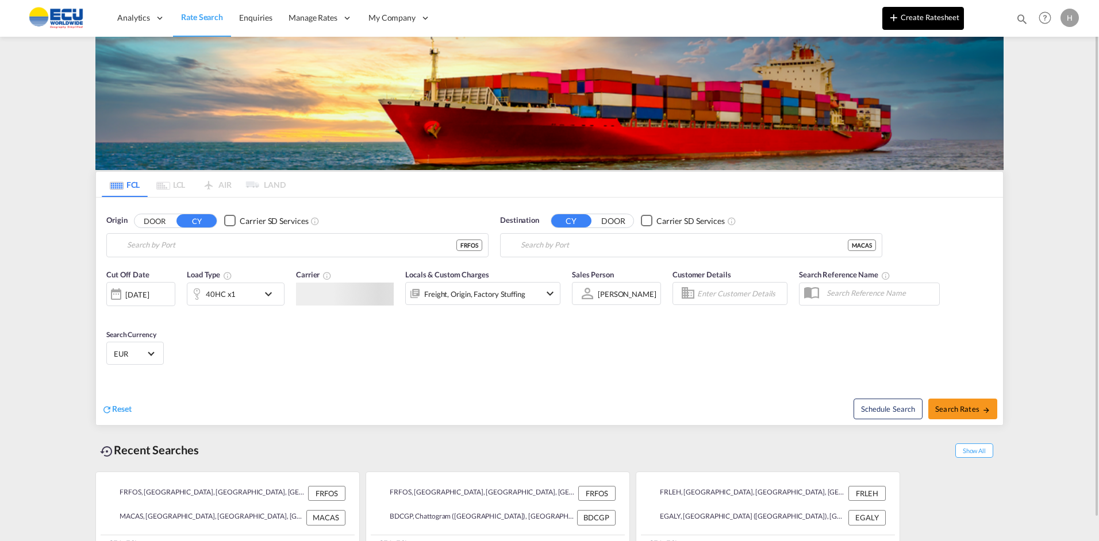 The width and height of the screenshot is (1099, 541). I want to click on span: Load Type, so click(209, 275).